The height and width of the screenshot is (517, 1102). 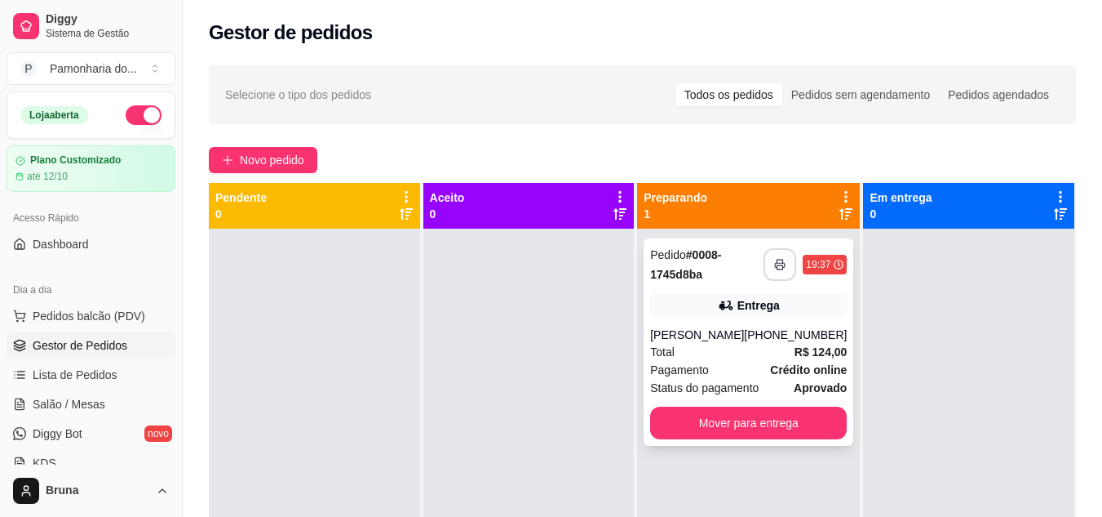 What do you see at coordinates (704, 388) in the screenshot?
I see `span: Status do pagamento` at bounding box center [704, 388].